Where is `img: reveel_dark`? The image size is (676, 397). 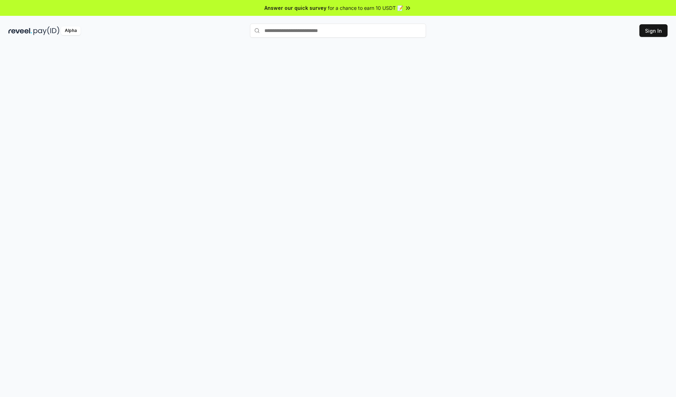
img: reveel_dark is located at coordinates (20, 31).